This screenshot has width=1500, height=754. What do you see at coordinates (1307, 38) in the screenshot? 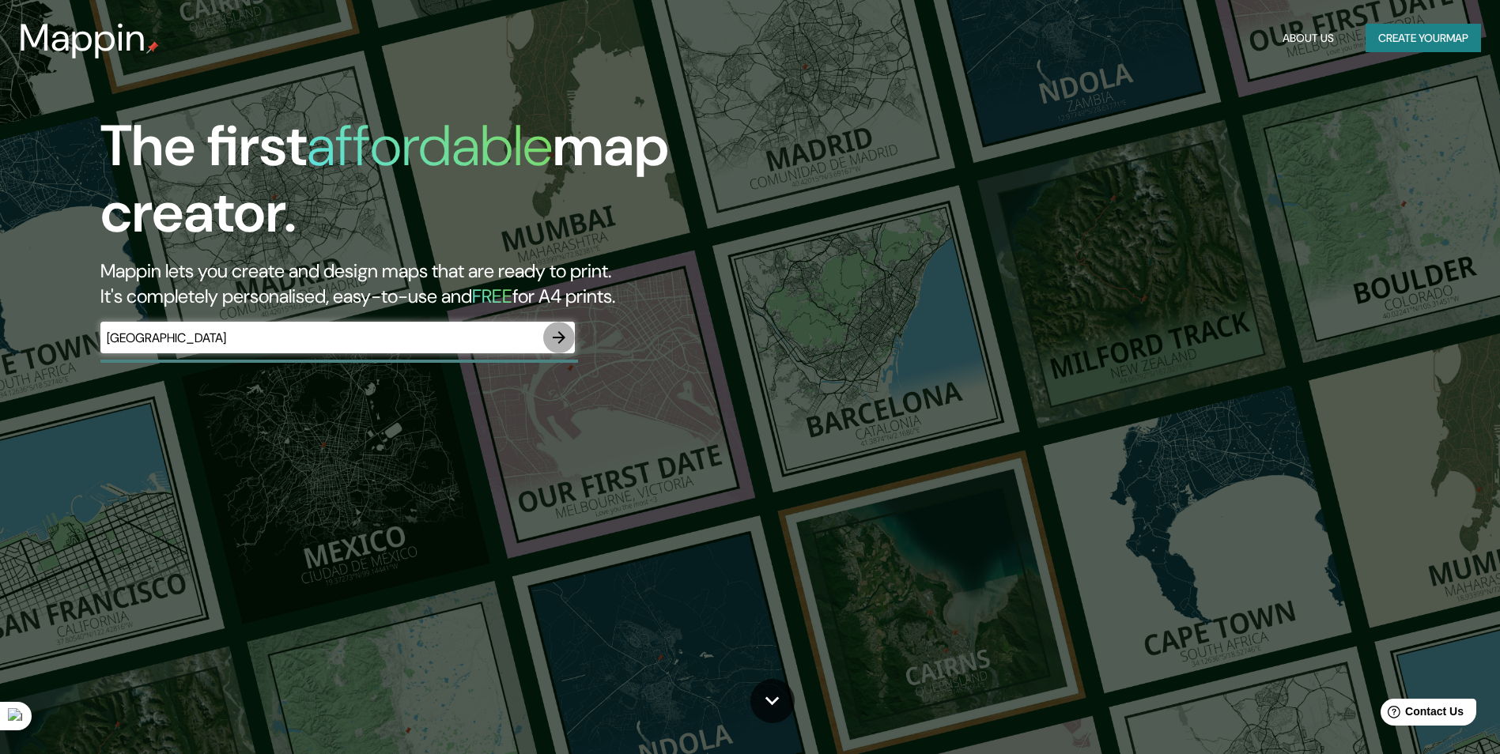
I see `button: About Us` at bounding box center [1307, 38].